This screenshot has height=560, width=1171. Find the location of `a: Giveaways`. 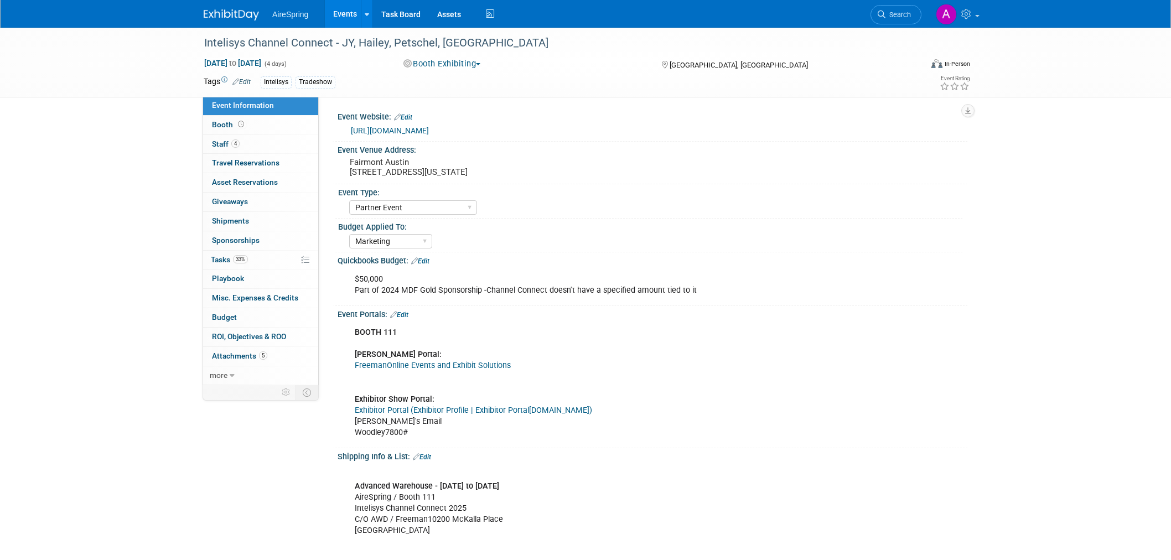

a: Giveaways is located at coordinates (261, 202).